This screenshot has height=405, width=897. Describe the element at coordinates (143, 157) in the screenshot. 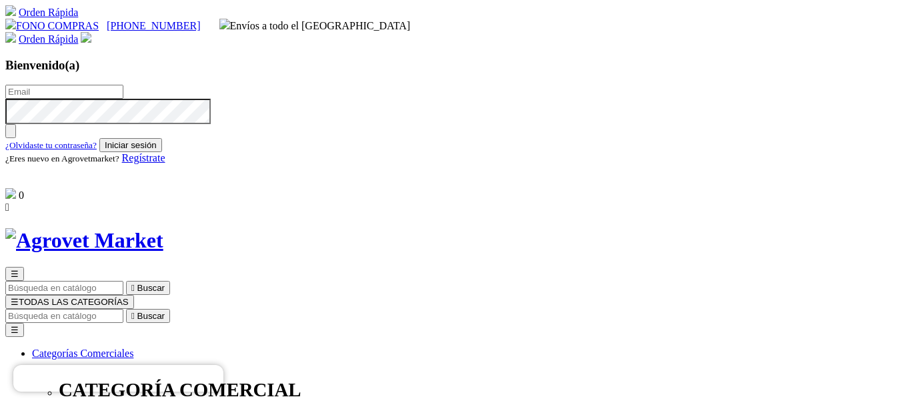

I see `a: Regístrate` at that location.